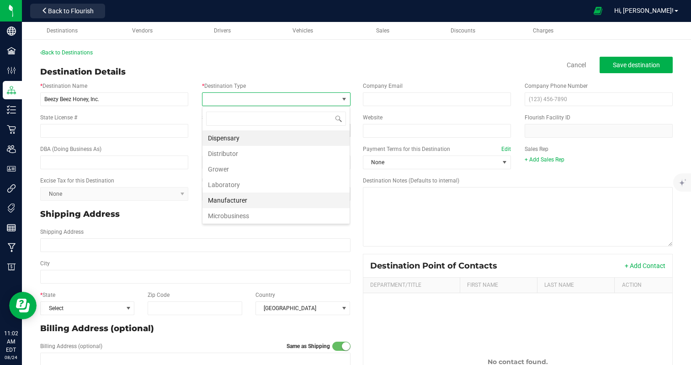 The width and height of the screenshot is (691, 365). I want to click on span: Vehicles, so click(303, 31).